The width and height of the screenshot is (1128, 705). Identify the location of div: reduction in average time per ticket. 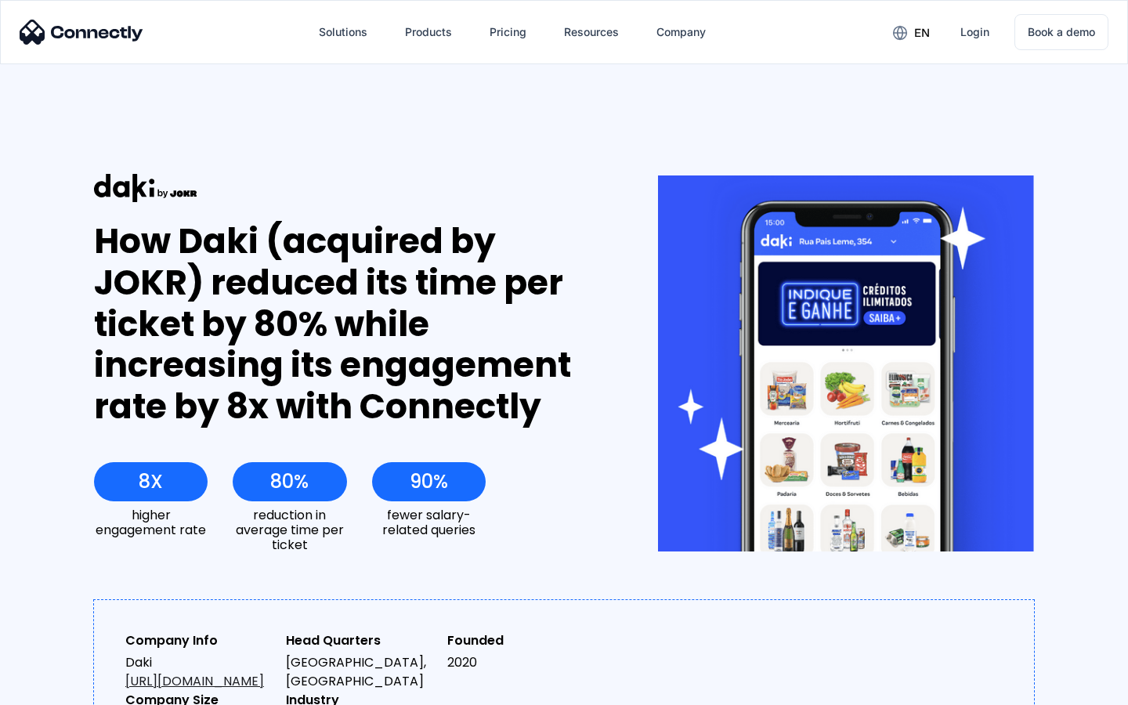
(289, 530).